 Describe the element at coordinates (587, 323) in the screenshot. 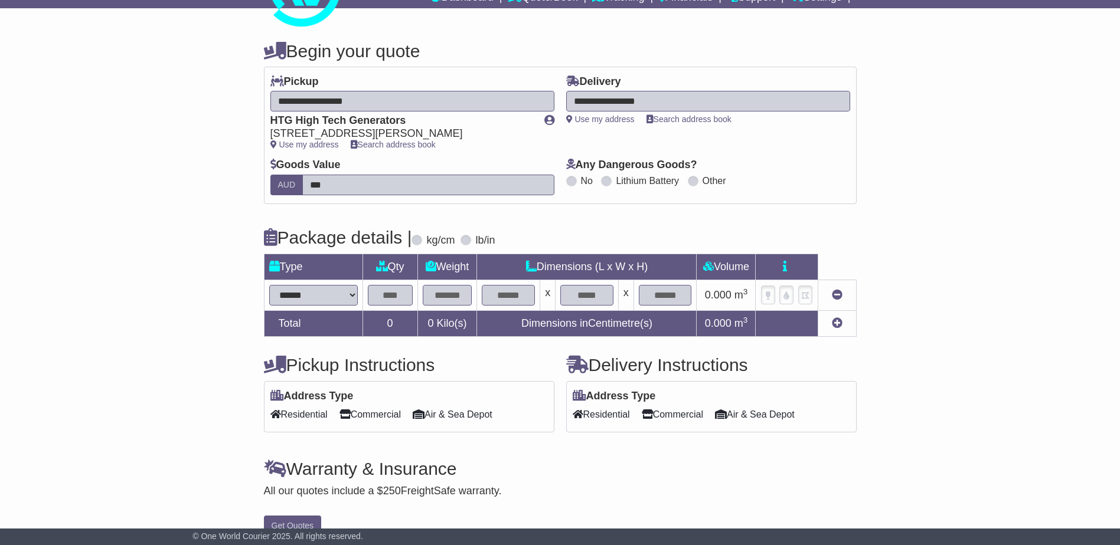

I see `td: Dimensions in Centimetre(s)` at that location.